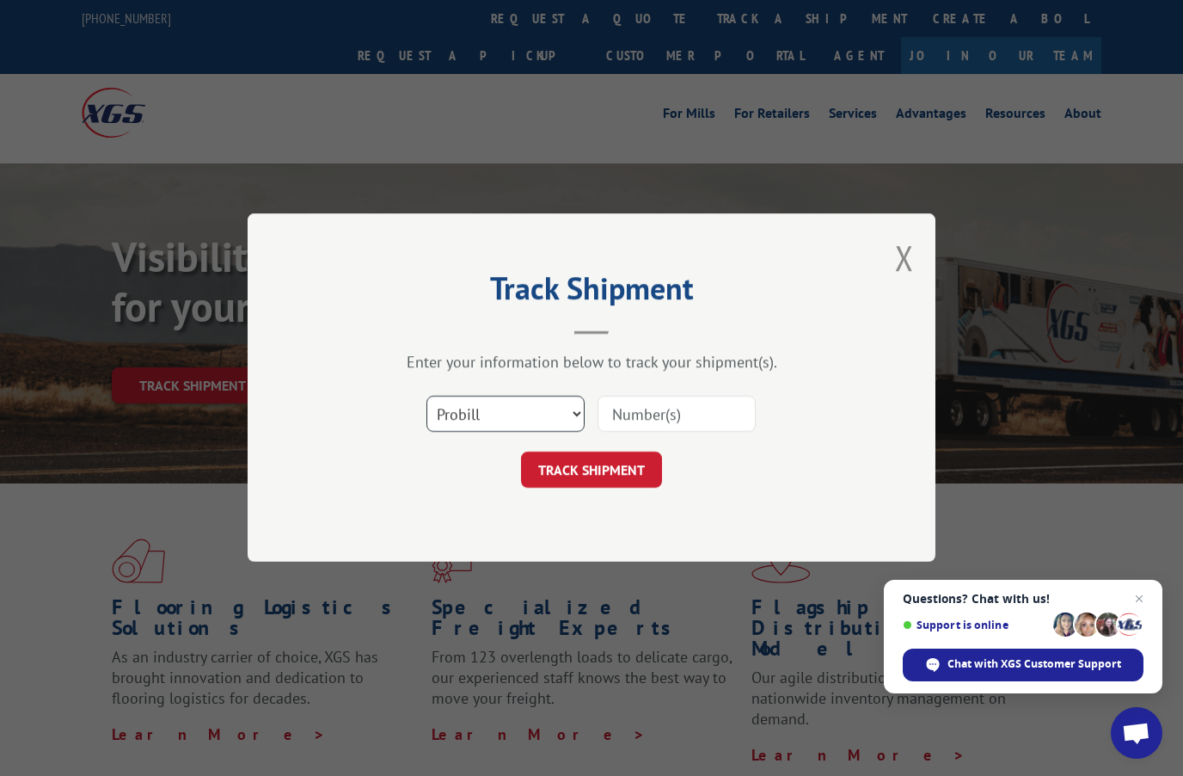 The height and width of the screenshot is (776, 1183). Describe the element at coordinates (592, 292) in the screenshot. I see `h2: Track Shipment` at that location.